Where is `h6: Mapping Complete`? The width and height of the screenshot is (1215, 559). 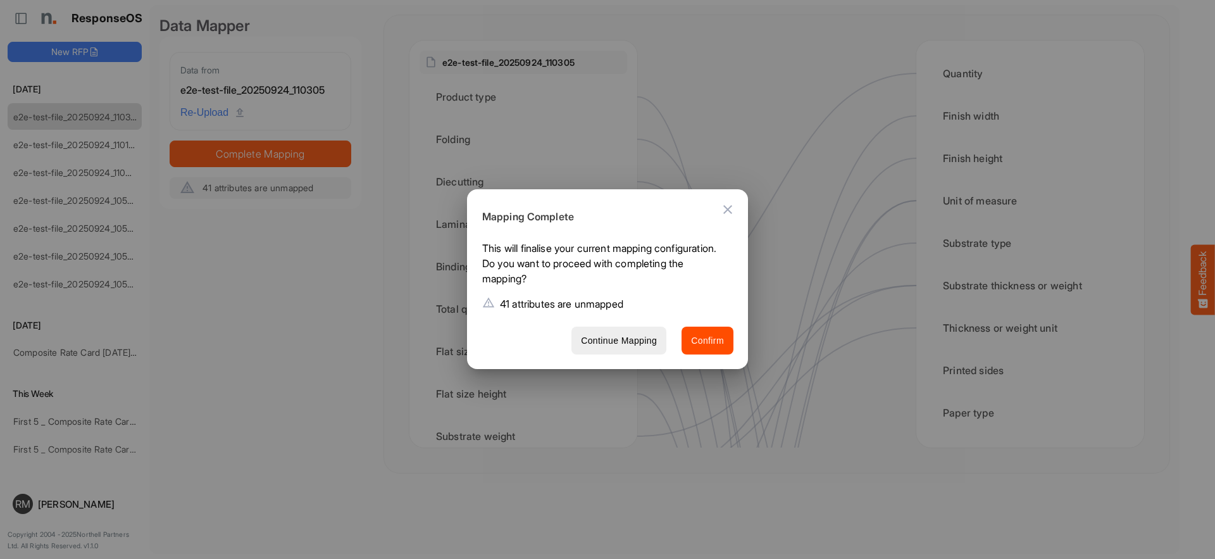
h6: Mapping Complete is located at coordinates (602, 217).